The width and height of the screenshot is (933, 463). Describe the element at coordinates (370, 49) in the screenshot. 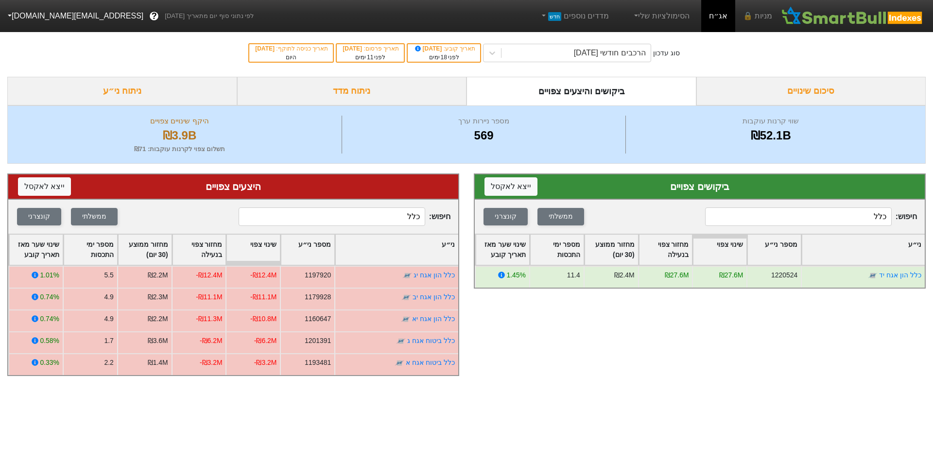

I see `div: תאריך פרסום :` at that location.